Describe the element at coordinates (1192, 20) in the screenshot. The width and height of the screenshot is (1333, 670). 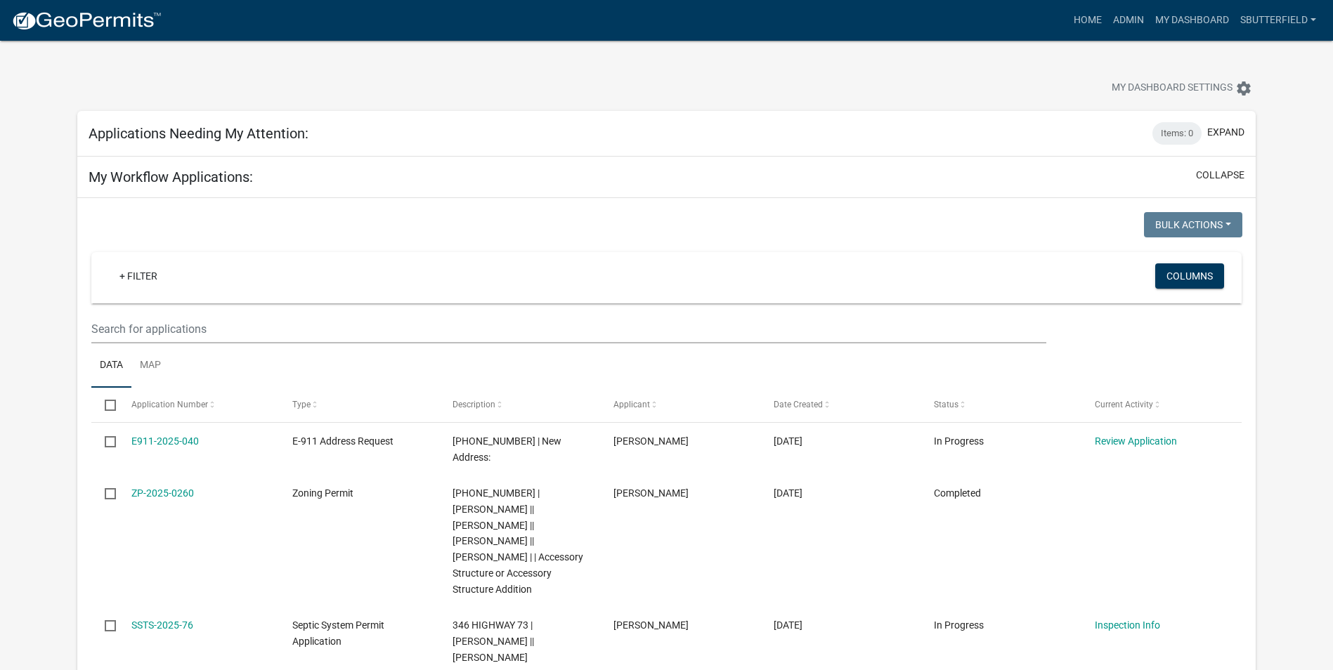
I see `a: My Dashboard` at that location.